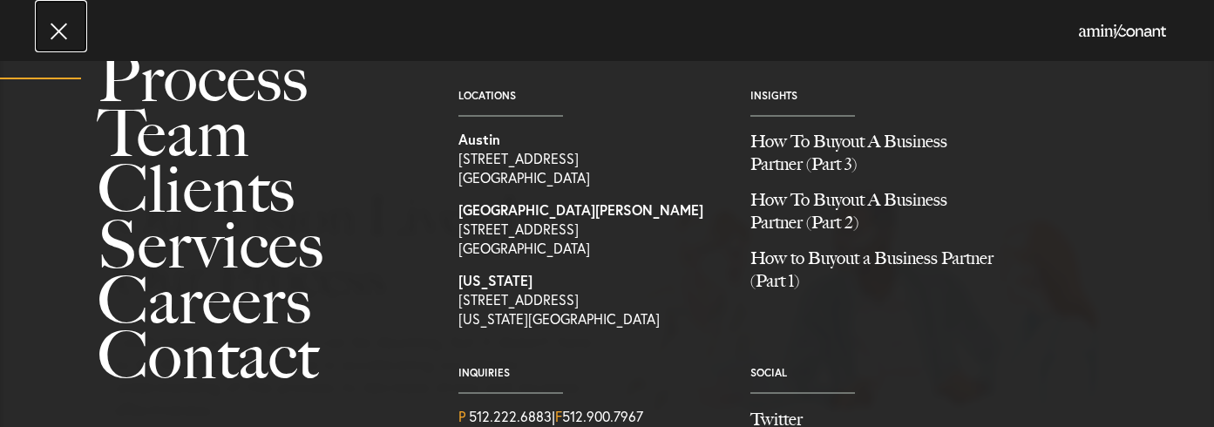 This screenshot has height=427, width=1214. Describe the element at coordinates (259, 79) in the screenshot. I see `a: Process` at that location.